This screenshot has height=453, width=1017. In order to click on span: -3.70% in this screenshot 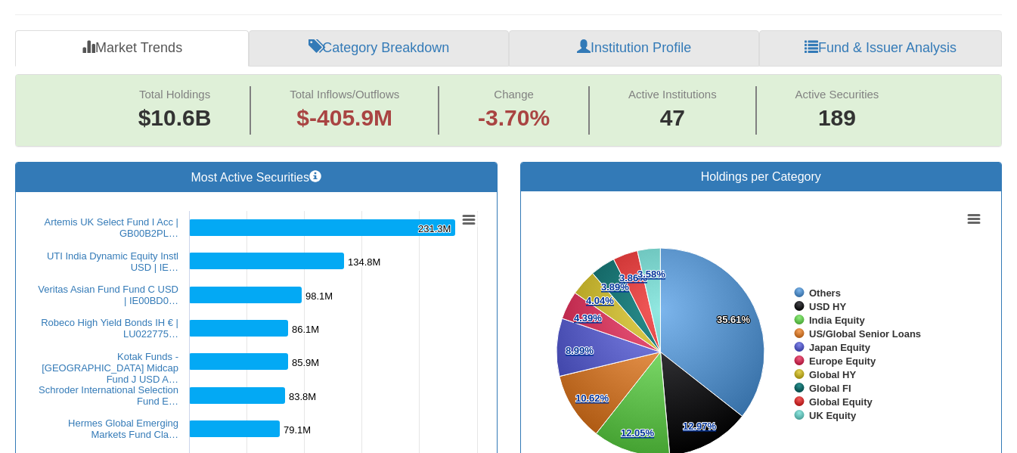, I will do `click(514, 118)`.